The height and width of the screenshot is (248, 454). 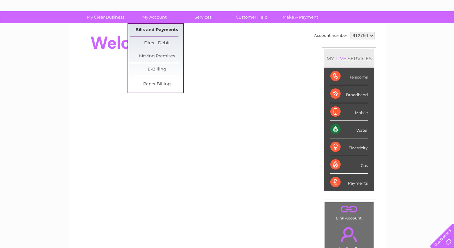 I want to click on a: Direct Debit, so click(x=157, y=43).